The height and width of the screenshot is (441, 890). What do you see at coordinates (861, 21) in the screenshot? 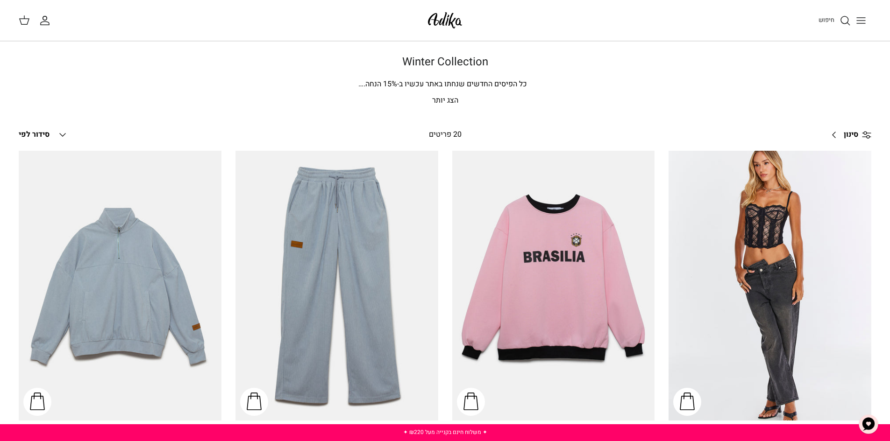
I see `button: Toggle menu` at bounding box center [861, 21].